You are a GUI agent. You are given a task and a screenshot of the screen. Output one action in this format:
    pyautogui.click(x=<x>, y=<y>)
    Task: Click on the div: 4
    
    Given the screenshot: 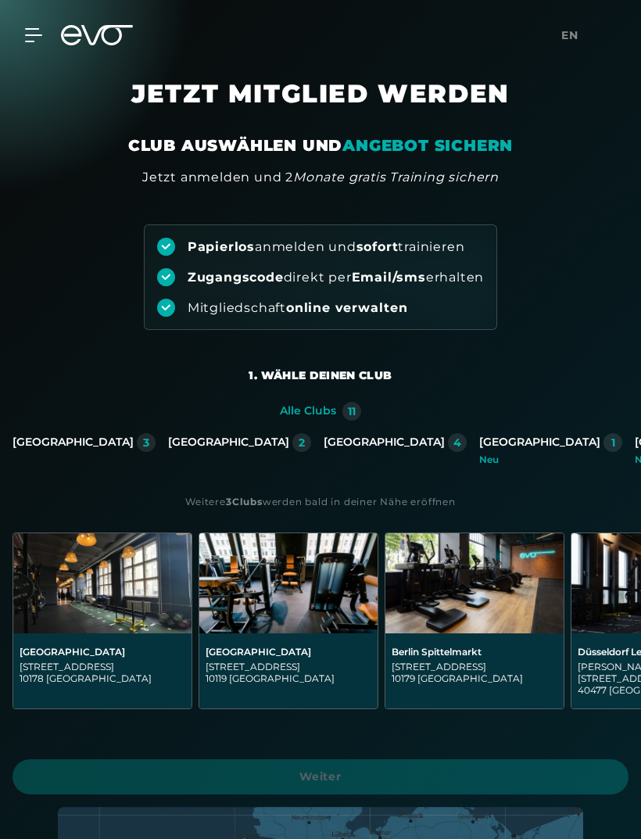 What is the action you would take?
    pyautogui.click(x=457, y=442)
    